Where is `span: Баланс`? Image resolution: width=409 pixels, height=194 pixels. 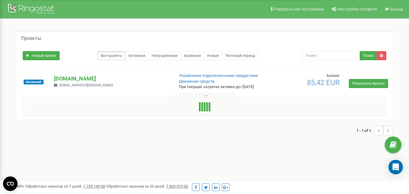 span: Баланс is located at coordinates (333, 75).